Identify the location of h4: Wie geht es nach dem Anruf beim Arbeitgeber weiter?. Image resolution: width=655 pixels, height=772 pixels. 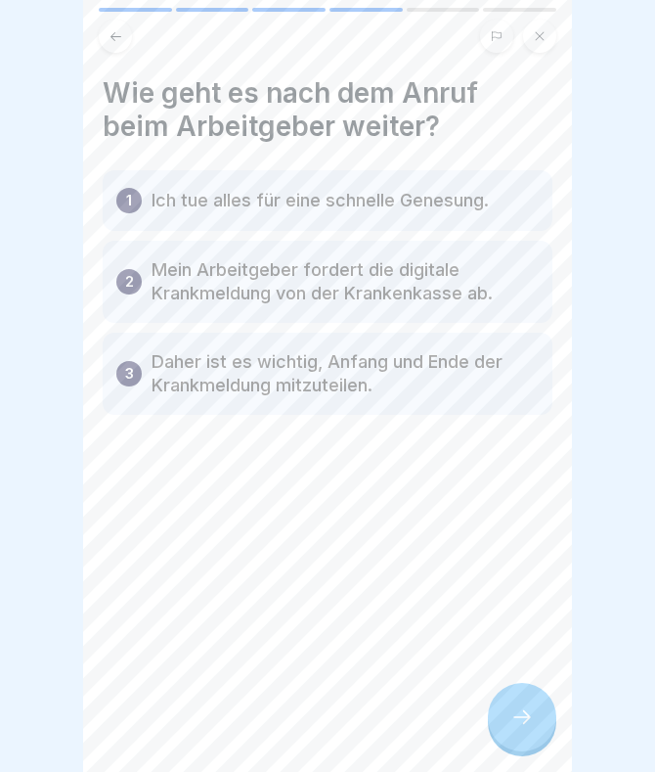
(328, 110).